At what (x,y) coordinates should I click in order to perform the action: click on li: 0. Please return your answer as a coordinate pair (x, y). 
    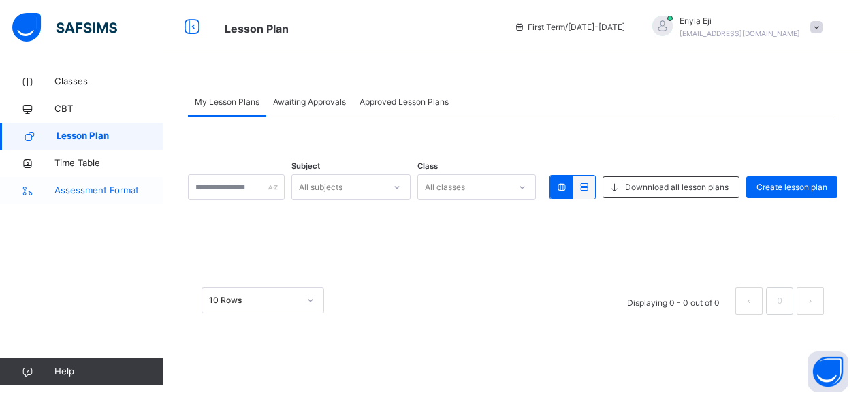
    Looking at the image, I should click on (779, 301).